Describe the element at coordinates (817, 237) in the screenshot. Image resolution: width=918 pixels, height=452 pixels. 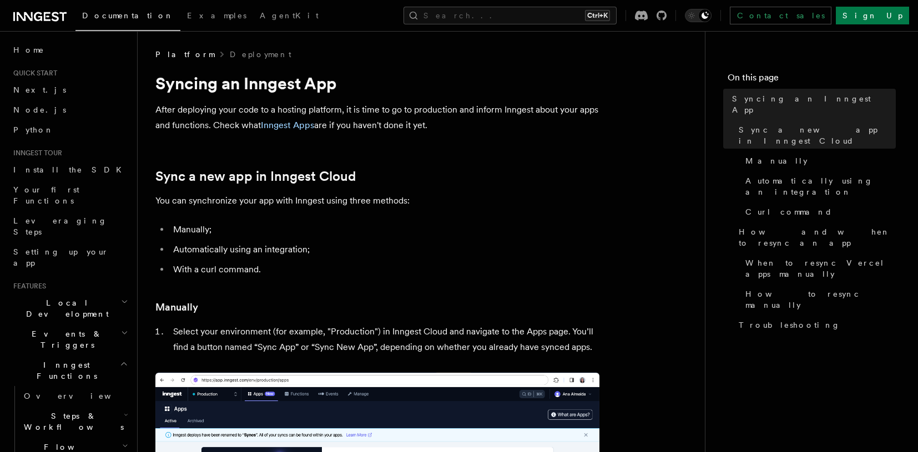
I see `span: How and when to resync an app` at that location.